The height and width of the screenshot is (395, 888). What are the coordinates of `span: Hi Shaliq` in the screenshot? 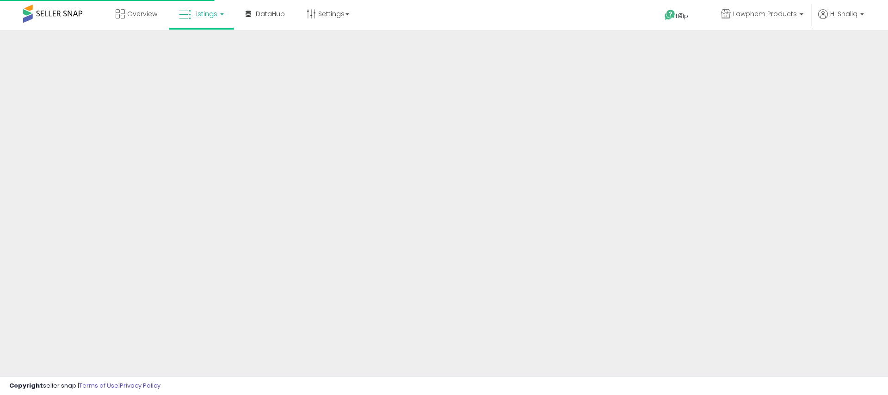 It's located at (843, 14).